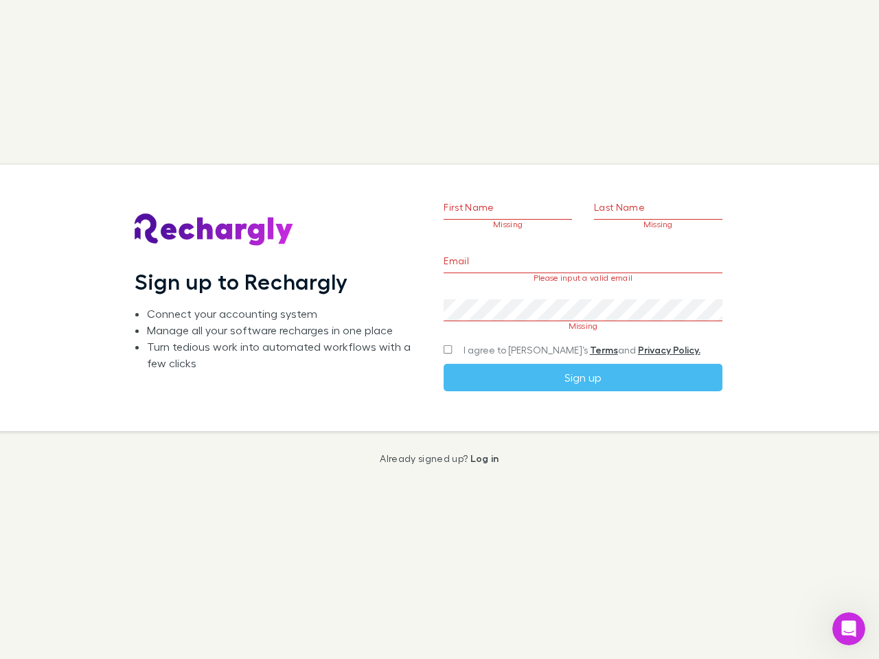 This screenshot has width=879, height=659. What do you see at coordinates (284, 330) in the screenshot?
I see `li: Manage all your software recharges in one place` at bounding box center [284, 330].